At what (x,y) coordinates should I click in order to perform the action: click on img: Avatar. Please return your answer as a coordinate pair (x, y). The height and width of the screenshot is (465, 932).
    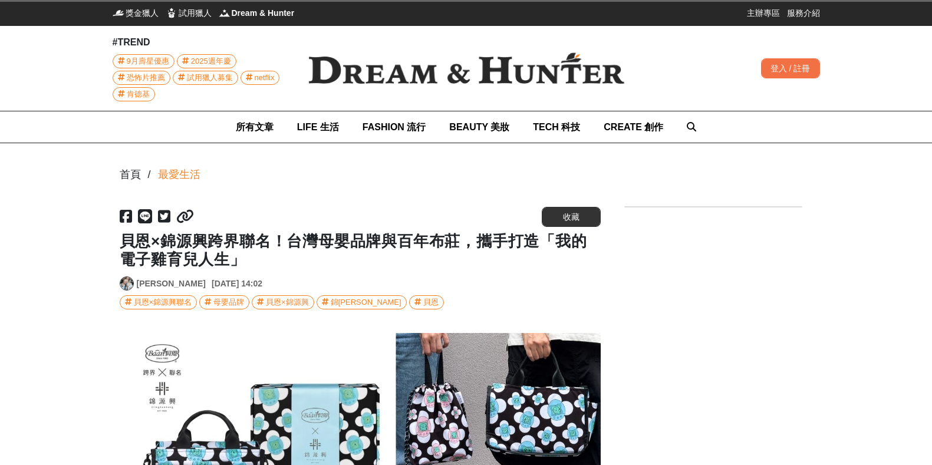
    Looking at the image, I should click on (127, 283).